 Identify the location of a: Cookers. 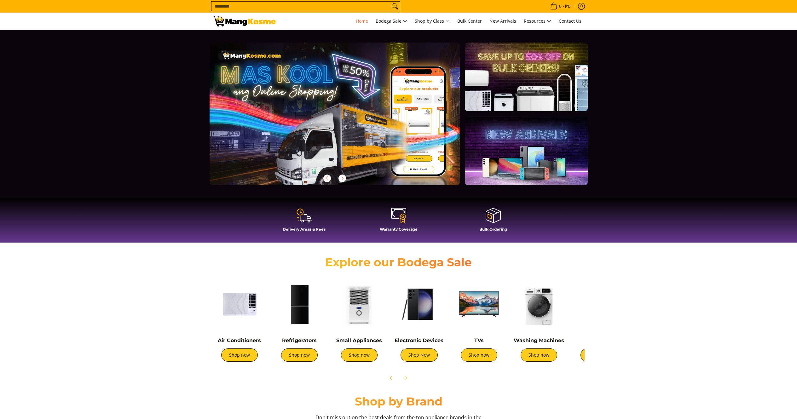
(598, 304).